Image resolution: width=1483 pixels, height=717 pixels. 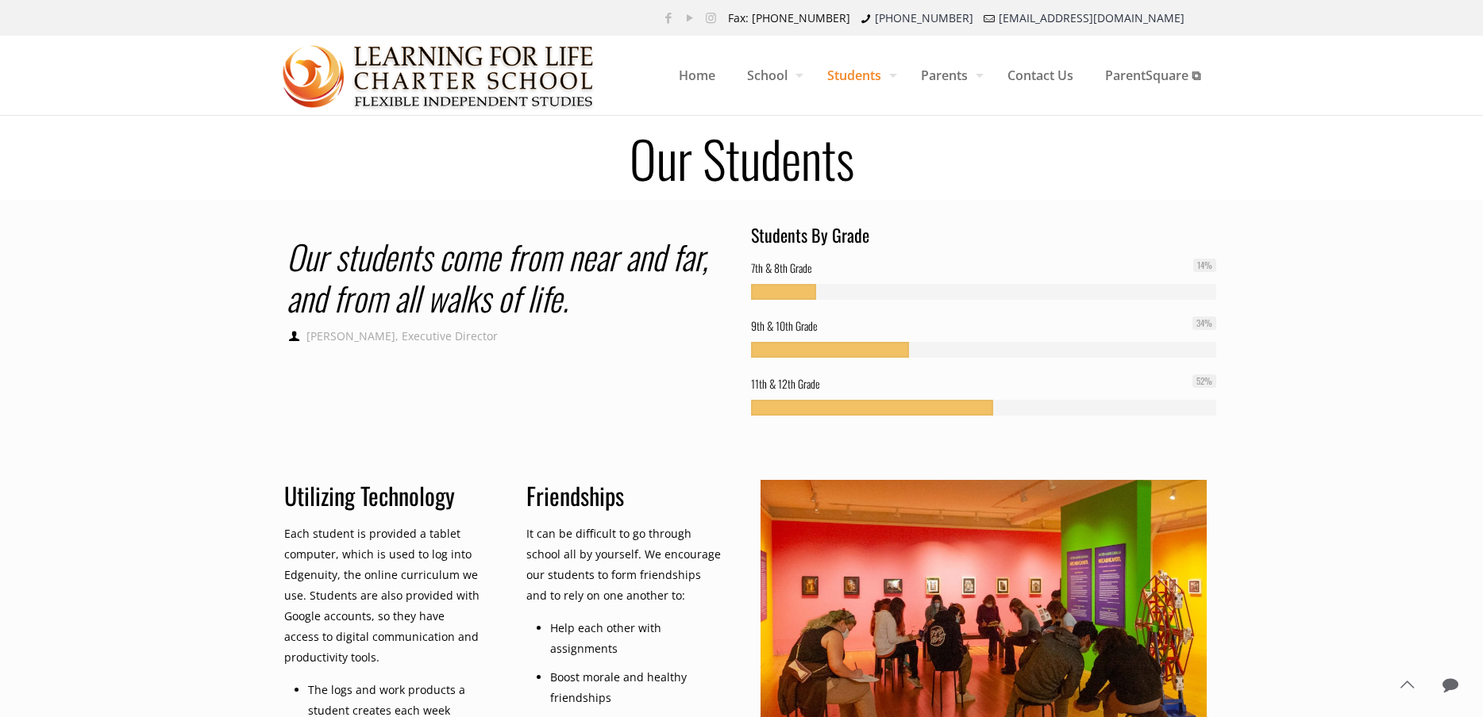 I want to click on a: Parents, so click(x=948, y=75).